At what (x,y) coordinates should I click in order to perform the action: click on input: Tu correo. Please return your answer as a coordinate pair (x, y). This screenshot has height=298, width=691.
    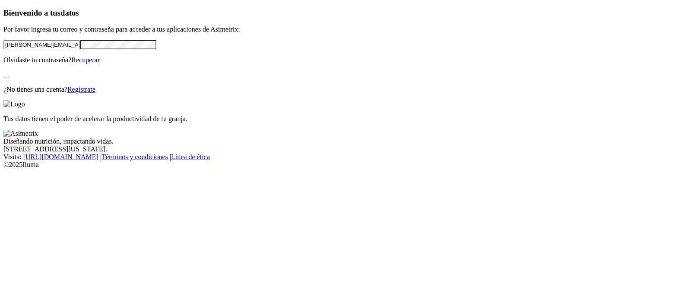
    Looking at the image, I should click on (41, 45).